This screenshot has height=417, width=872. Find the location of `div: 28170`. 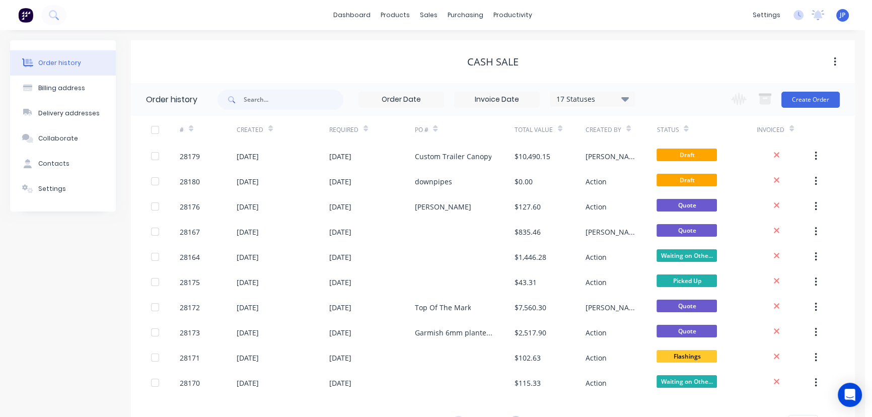

div: 28170 is located at coordinates (190, 383).